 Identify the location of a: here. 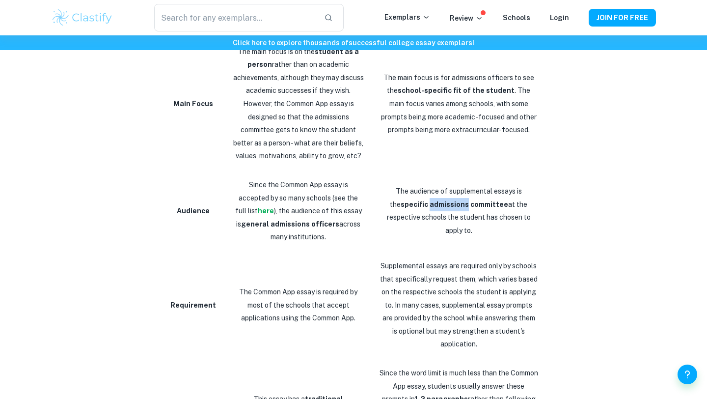
(266, 211).